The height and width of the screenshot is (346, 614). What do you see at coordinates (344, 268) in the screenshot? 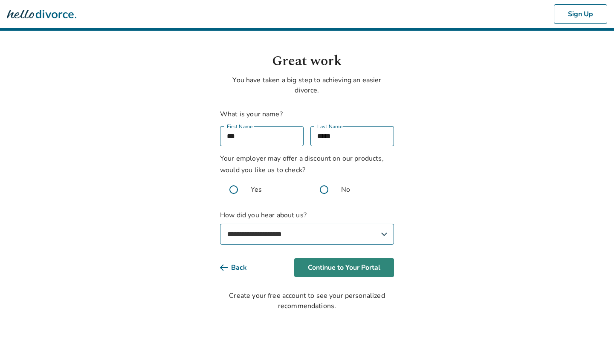
I see `button: Continue to Your Portal` at bounding box center [344, 268].